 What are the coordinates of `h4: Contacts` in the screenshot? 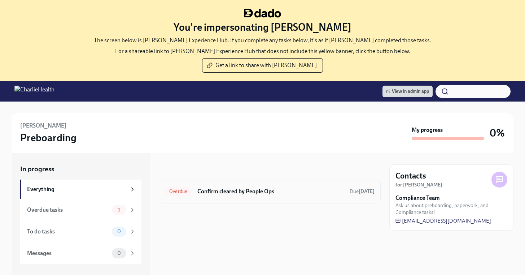 It's located at (411, 176).